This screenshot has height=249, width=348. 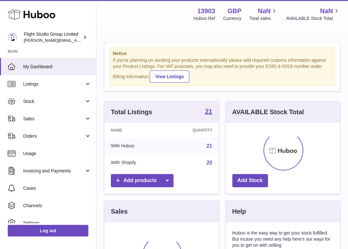 What do you see at coordinates (222, 70) in the screenshot?
I see `div: If you're planning on sending your products internationally please add required customs informati...` at bounding box center [222, 70].